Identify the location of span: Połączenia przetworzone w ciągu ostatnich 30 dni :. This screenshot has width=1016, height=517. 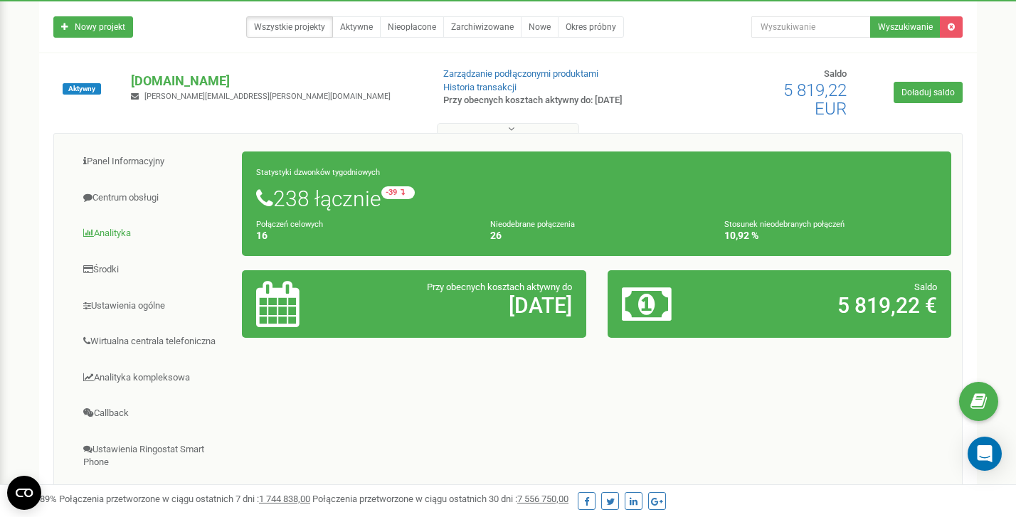
(440, 499).